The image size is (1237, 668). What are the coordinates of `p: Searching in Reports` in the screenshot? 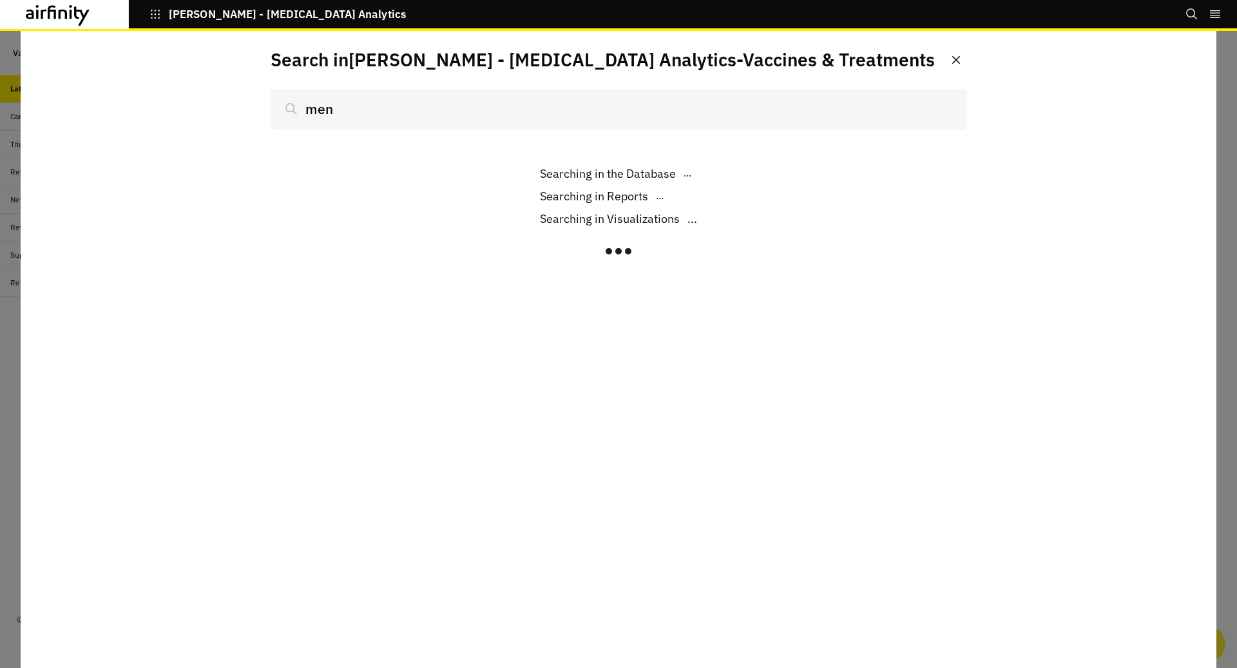 It's located at (594, 196).